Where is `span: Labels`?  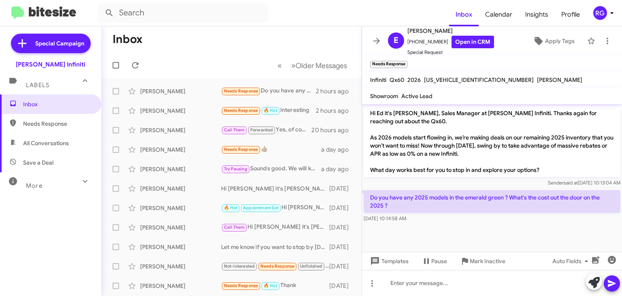
span: Labels is located at coordinates (38, 85).